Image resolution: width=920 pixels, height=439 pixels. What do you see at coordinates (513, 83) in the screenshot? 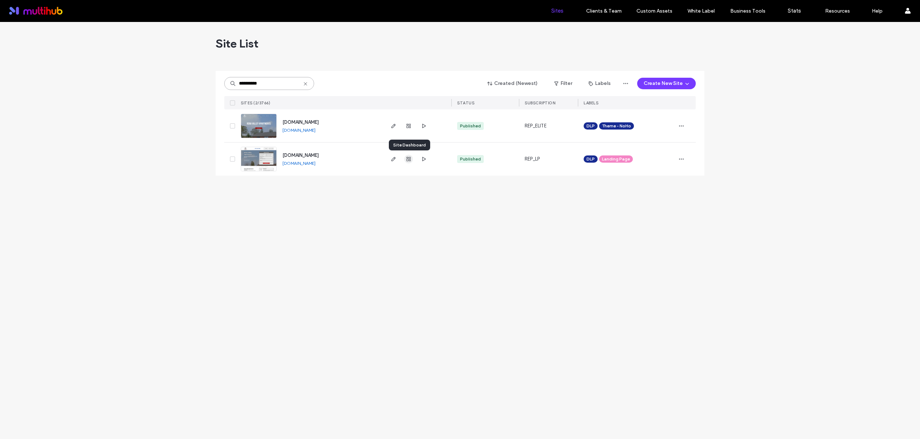
I see `button: Created (Newest)` at bounding box center [513, 83].